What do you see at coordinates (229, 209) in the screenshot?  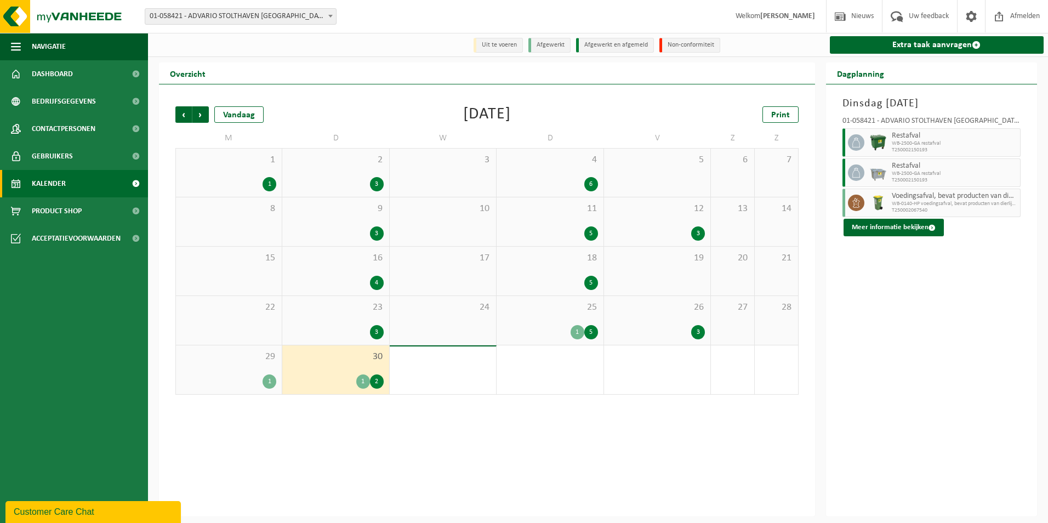 I see `span: 8` at bounding box center [229, 209].